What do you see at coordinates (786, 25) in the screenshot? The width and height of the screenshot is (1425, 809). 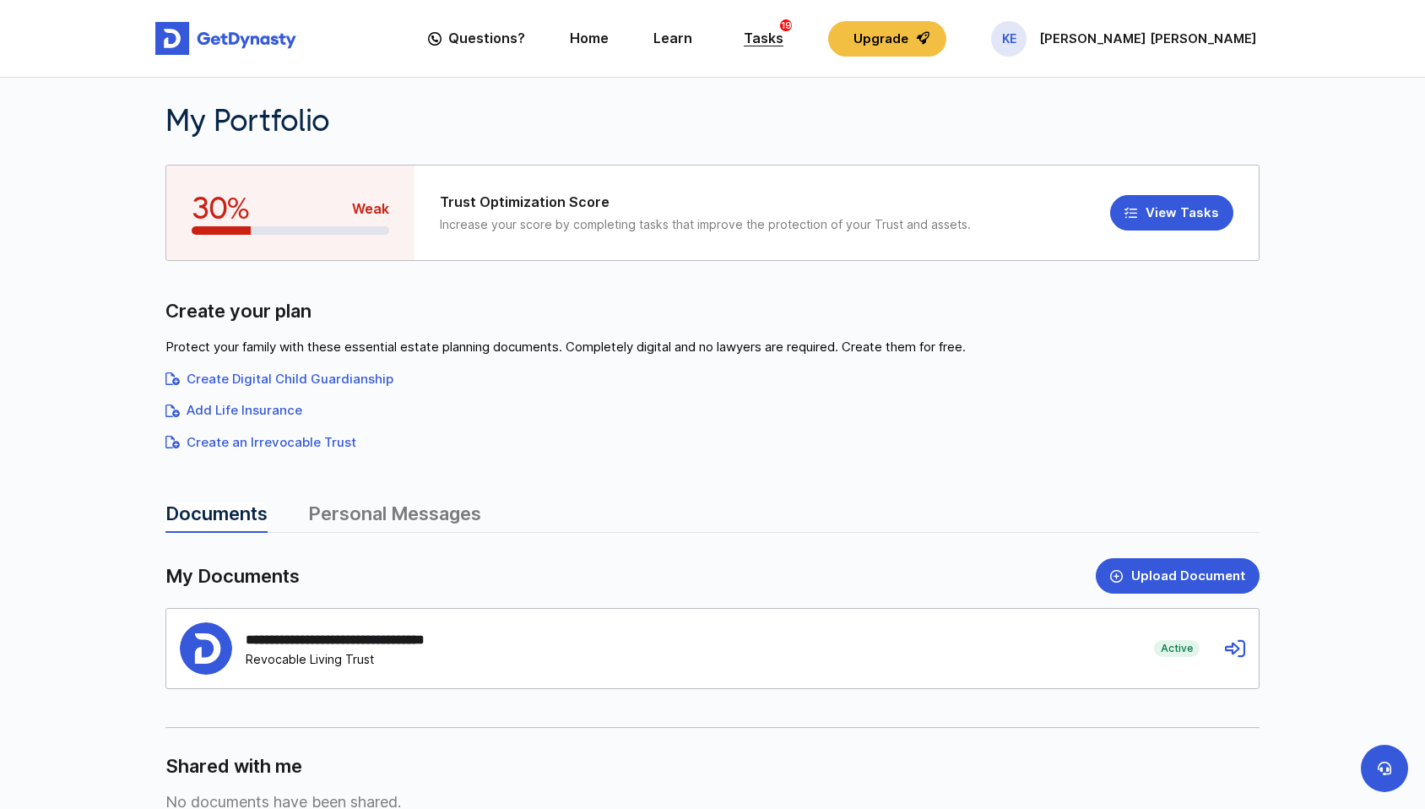 I see `span: 19` at bounding box center [786, 25].